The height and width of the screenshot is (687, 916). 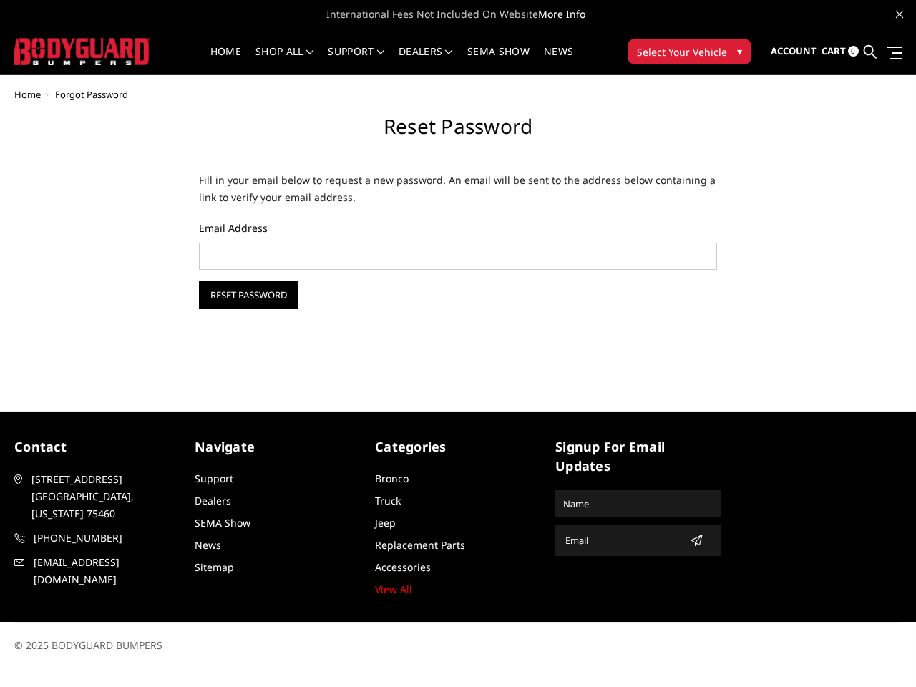 I want to click on input: Email, so click(x=622, y=540).